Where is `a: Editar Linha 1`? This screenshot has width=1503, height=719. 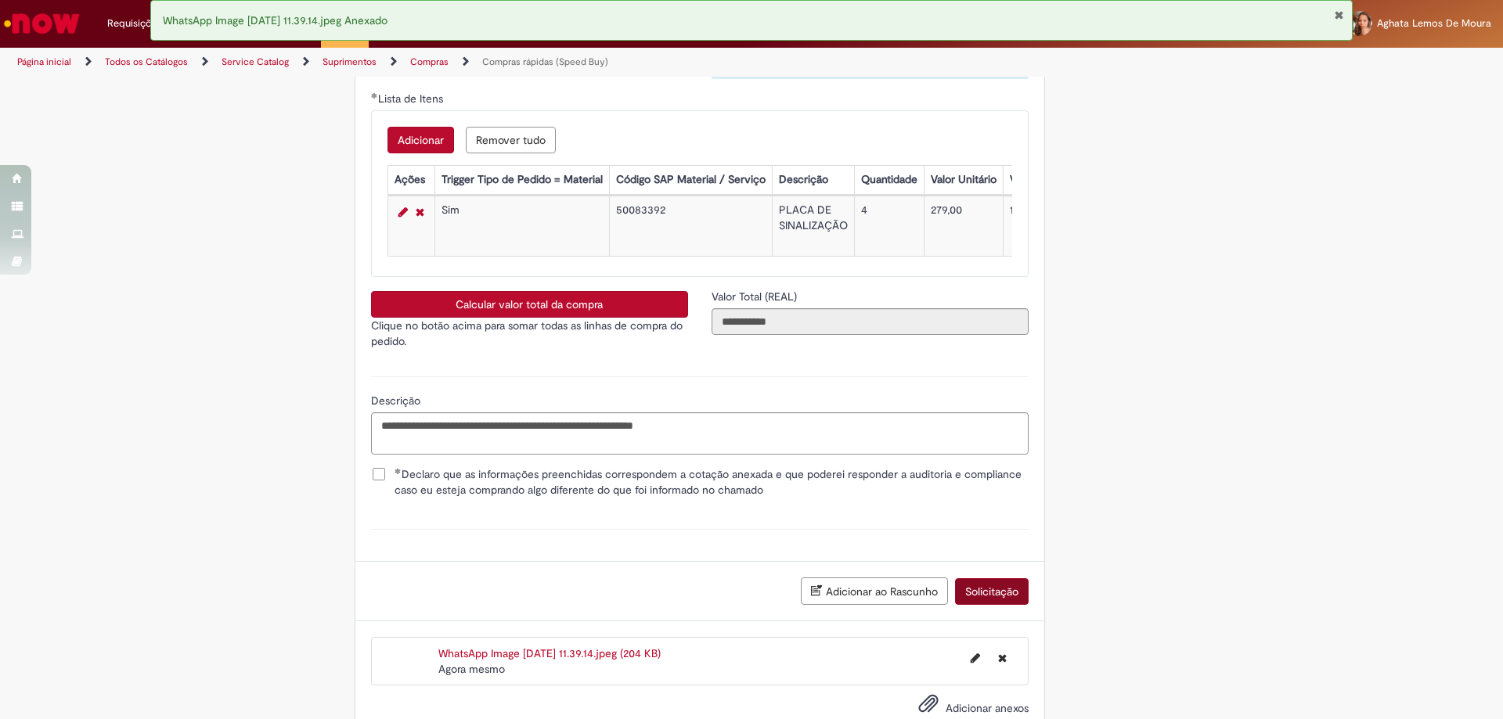
a: Editar Linha 1 is located at coordinates (403, 212).